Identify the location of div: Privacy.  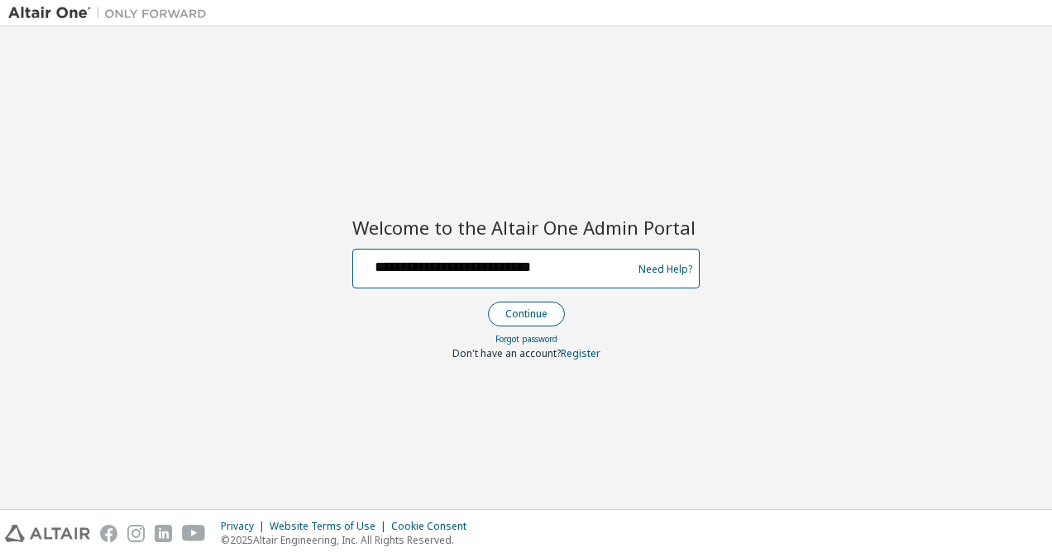
(245, 527).